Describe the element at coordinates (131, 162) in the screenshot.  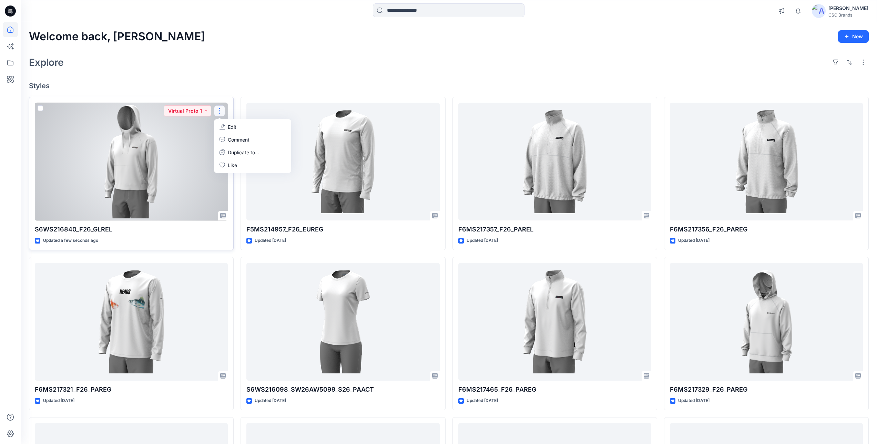
I see `a: S6WS216840_F26_GLREL` at that location.